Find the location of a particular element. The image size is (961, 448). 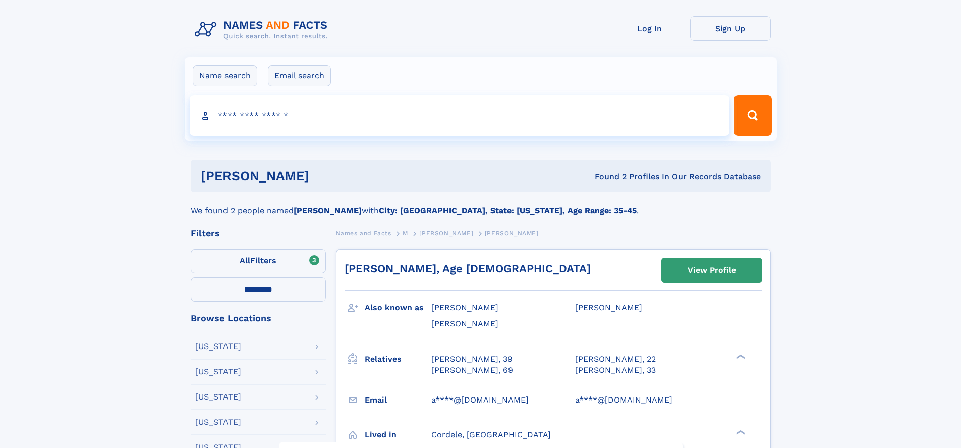

div: We found 2 people named with . is located at coordinates (481, 204).